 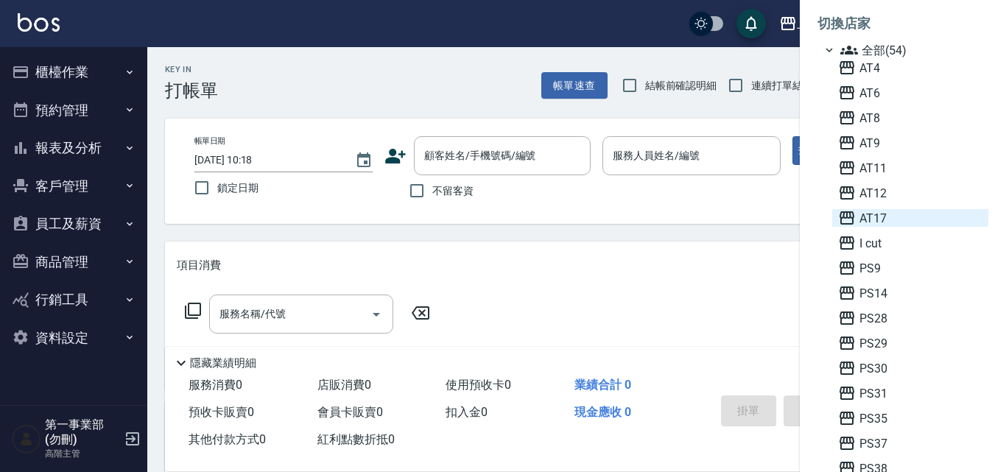 I want to click on span: AT4, so click(x=910, y=68).